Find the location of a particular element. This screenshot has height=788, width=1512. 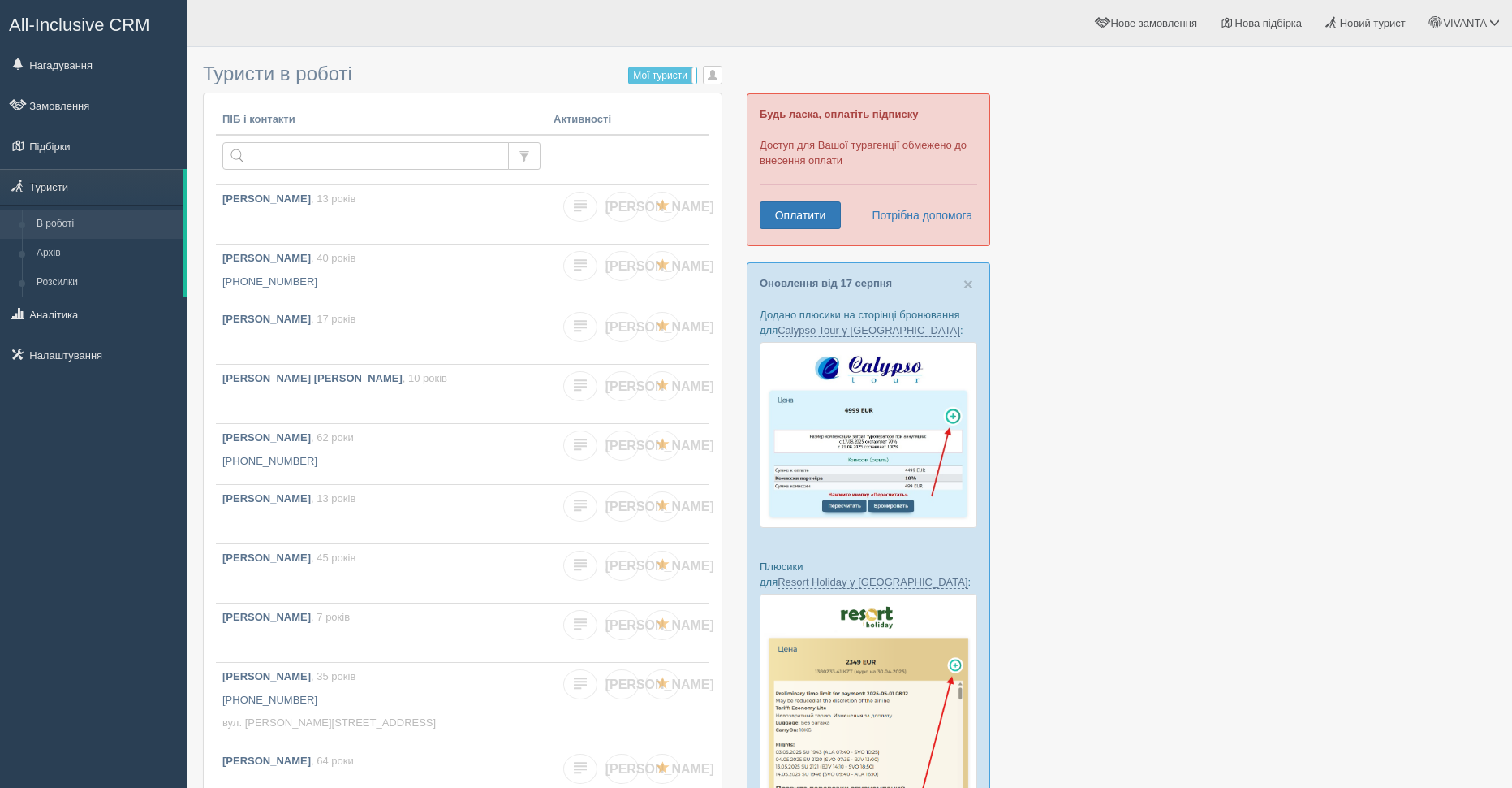

input: Пошук за ПІБ, паспортом або контактами is located at coordinates (365, 156).